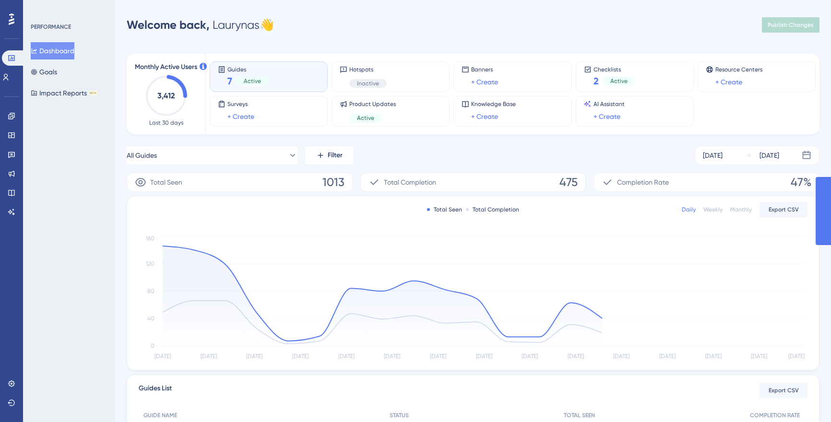 This screenshot has width=831, height=422. Describe the element at coordinates (791, 25) in the screenshot. I see `span: Publish Changes` at that location.